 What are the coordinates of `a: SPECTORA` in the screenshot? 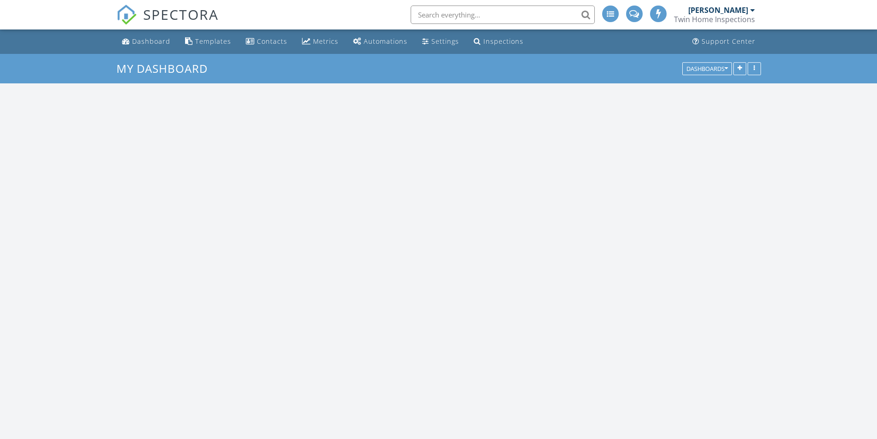 It's located at (168, 22).